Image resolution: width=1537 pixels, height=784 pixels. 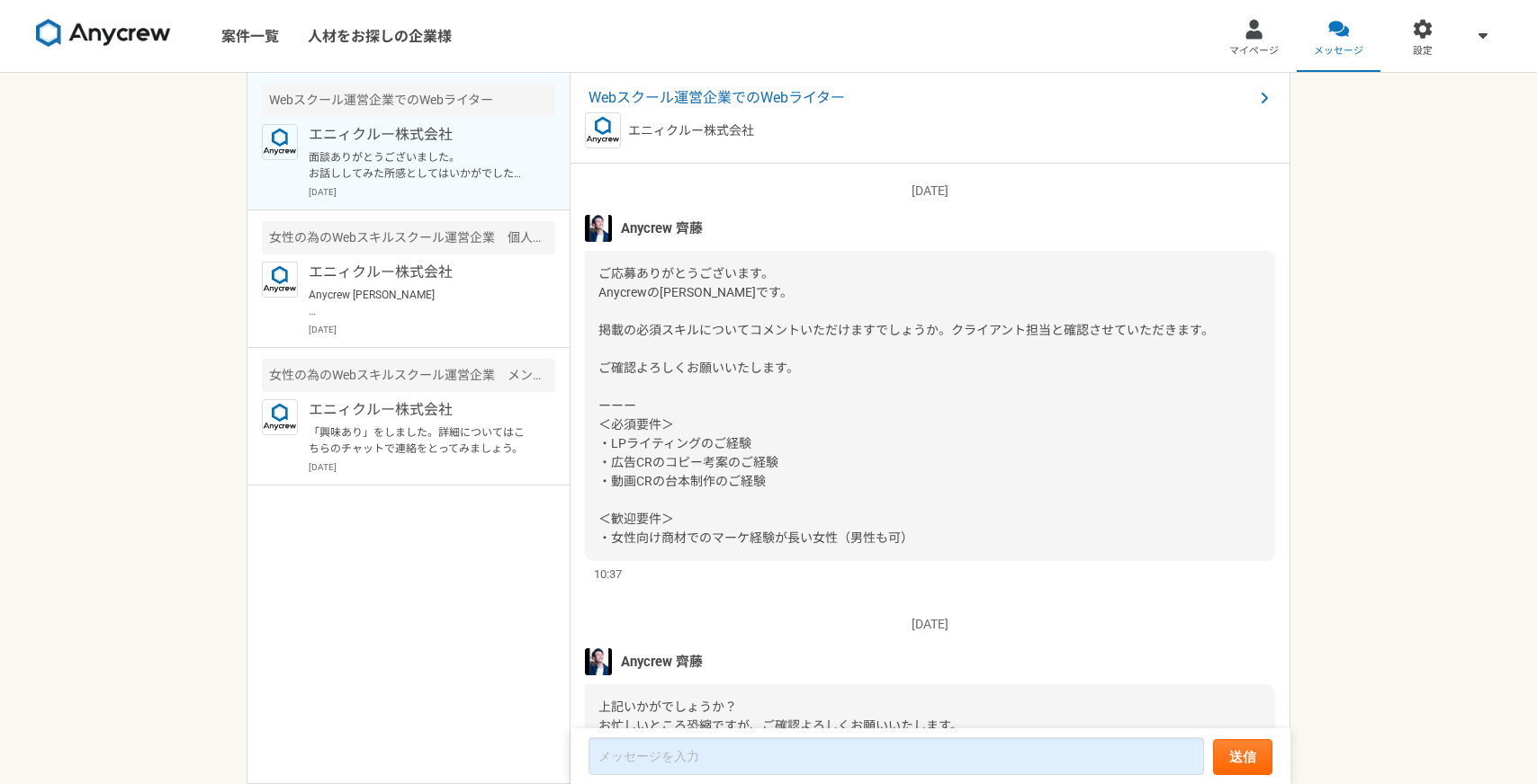 I want to click on span: 10:37, so click(x=607, y=574).